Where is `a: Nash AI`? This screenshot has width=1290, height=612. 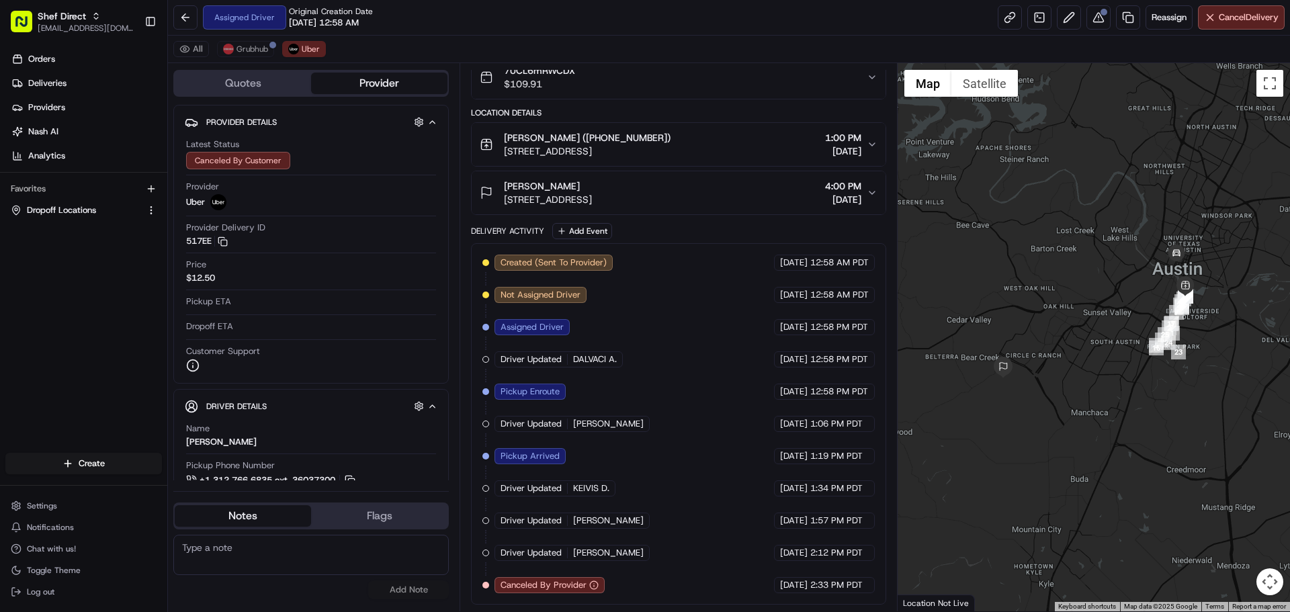
a: Nash AI is located at coordinates (86, 132).